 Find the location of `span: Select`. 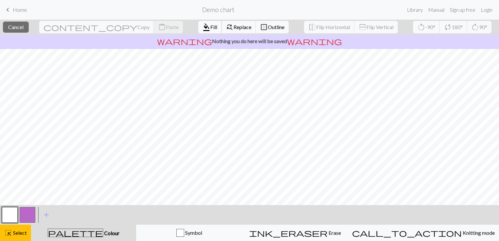

span: Select is located at coordinates (19, 233).